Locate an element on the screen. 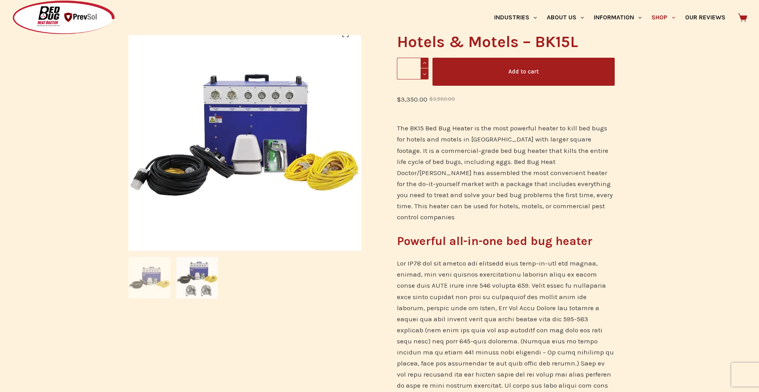 Image resolution: width=759 pixels, height=392 pixels. a: Heater to Kill Bed Bugs in Hotels & Motels - BK15L - Image 2 is located at coordinates (477, 134).